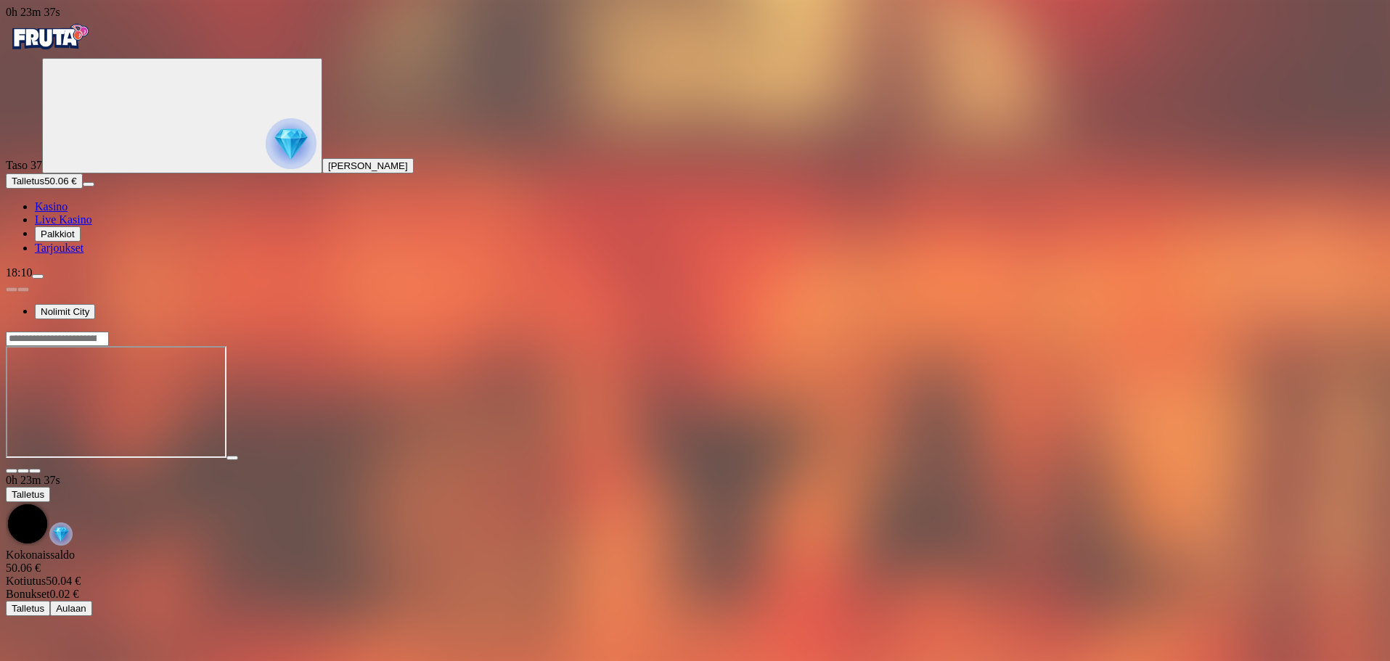  What do you see at coordinates (59, 248) in the screenshot?
I see `a: gift-inverted iconTarjoukset` at bounding box center [59, 248].